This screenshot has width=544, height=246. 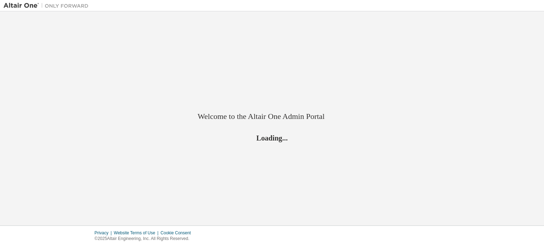 I want to click on div: Website Terms of Use, so click(x=137, y=233).